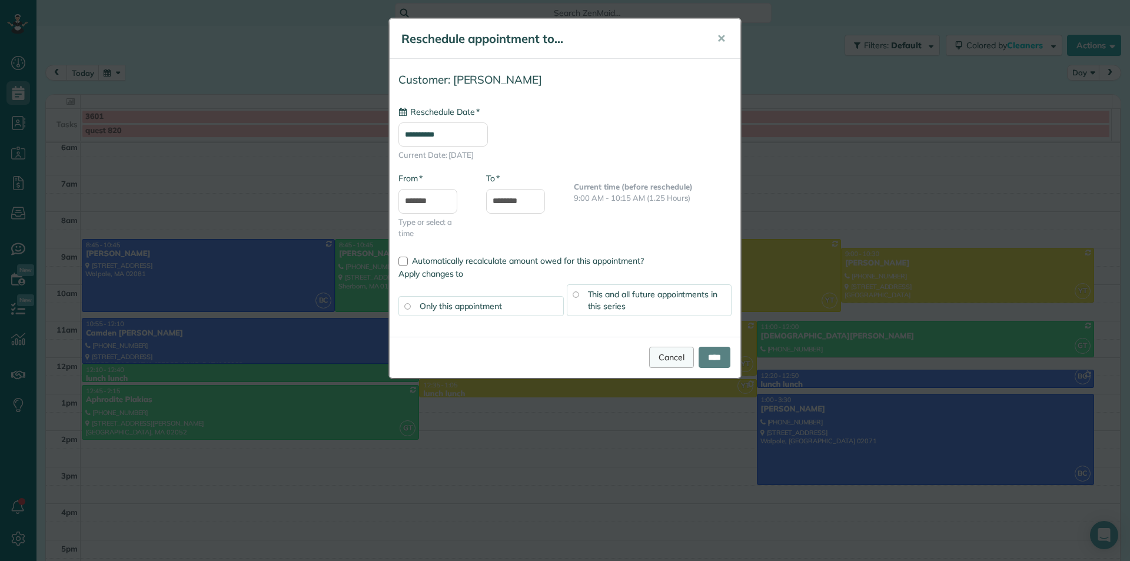 This screenshot has height=561, width=1130. Describe the element at coordinates (433, 228) in the screenshot. I see `span: Type or select a time` at that location.